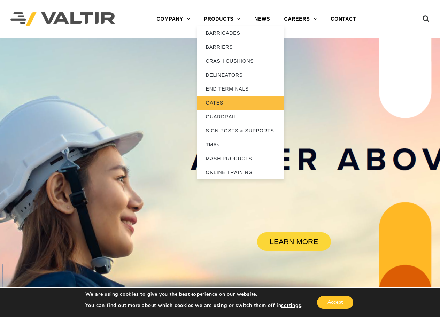 The width and height of the screenshot is (440, 317). I want to click on a: PRODUCTS, so click(222, 19).